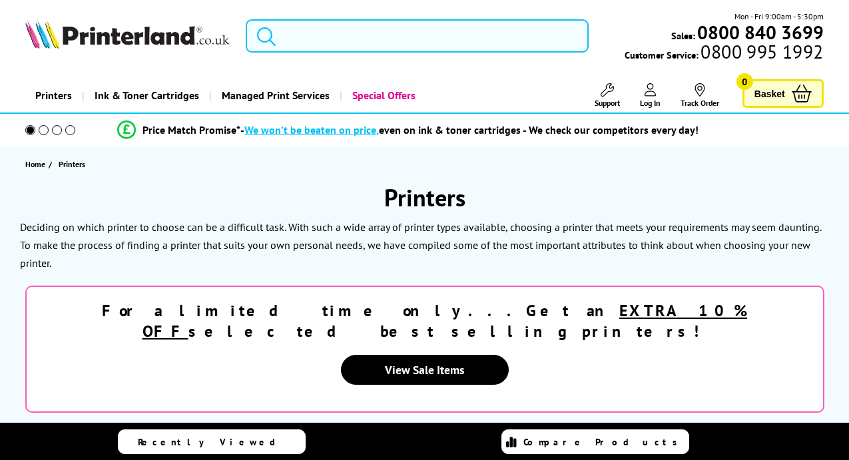 The image size is (849, 460). Describe the element at coordinates (421, 227) in the screenshot. I see `p: Deciding on which printer to choose can be a difficult task. With such a wide array of printer ty...` at that location.